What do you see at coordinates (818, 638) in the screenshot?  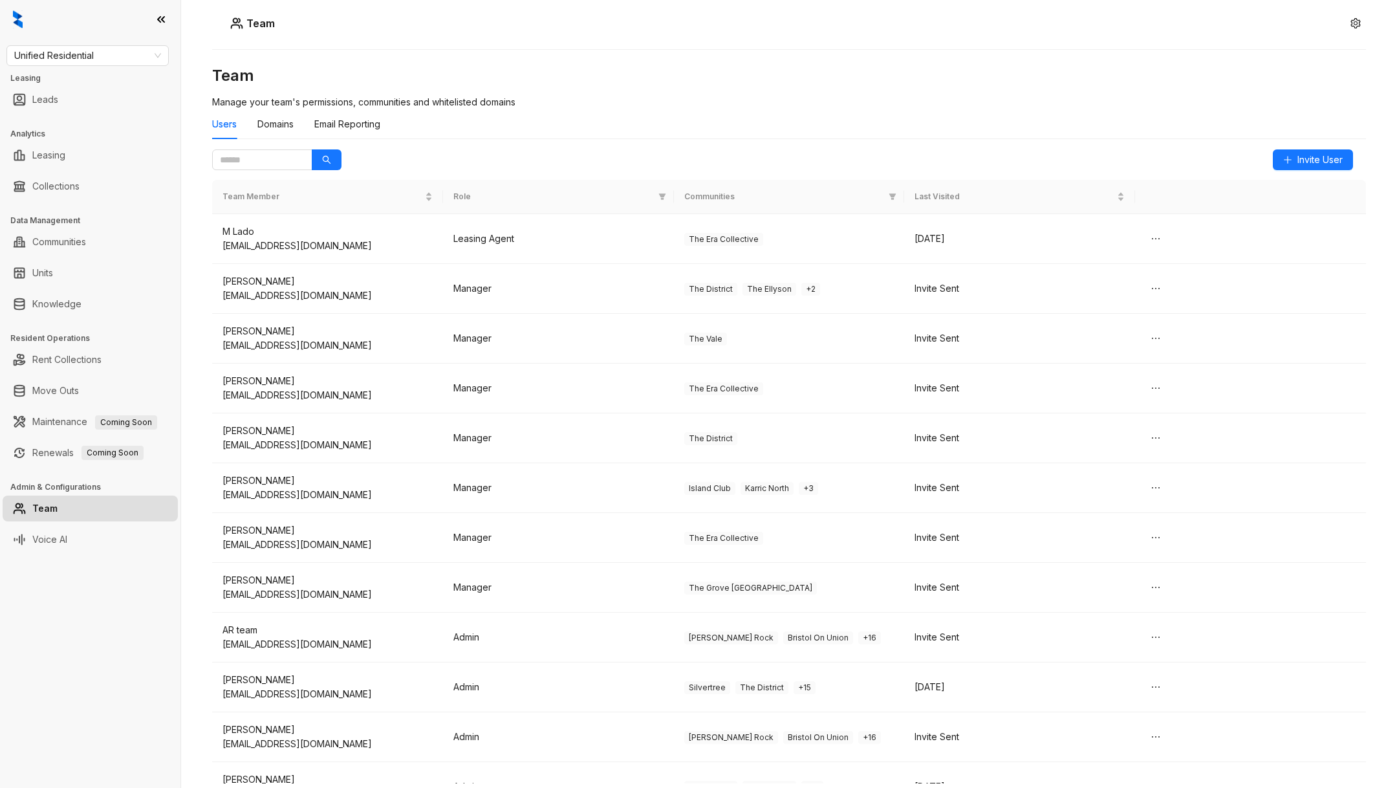 I see `span: Bristol On Union` at bounding box center [818, 638].